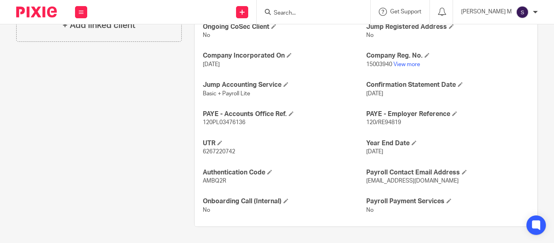  Describe the element at coordinates (226, 94) in the screenshot. I see `span: Basic + Payroll Lite` at that location.